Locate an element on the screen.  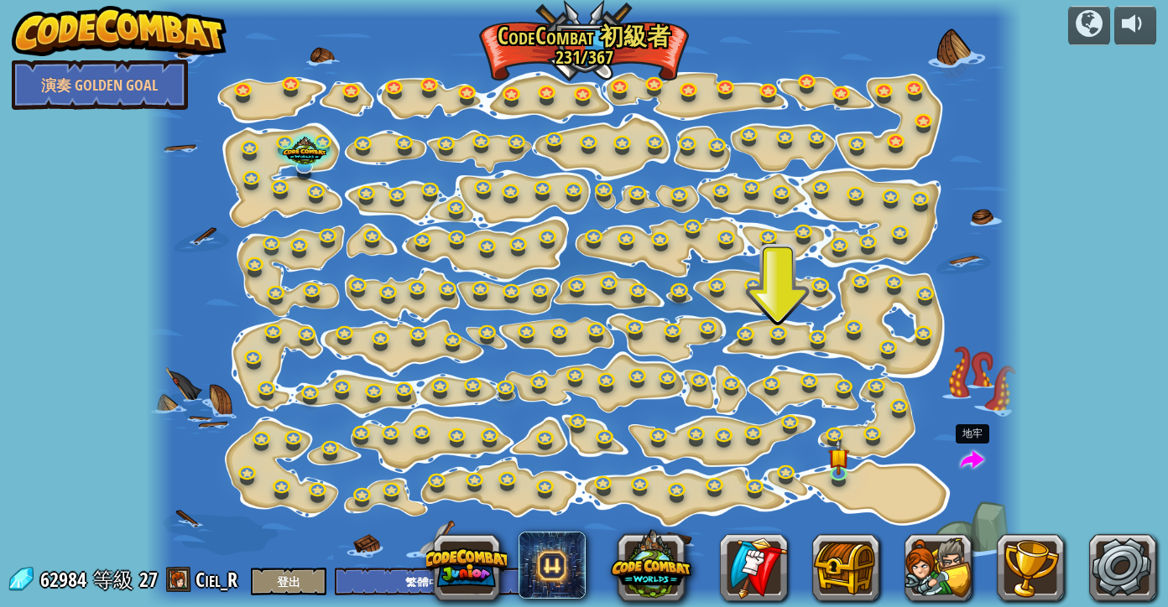
button: 征戰 is located at coordinates (1089, 25).